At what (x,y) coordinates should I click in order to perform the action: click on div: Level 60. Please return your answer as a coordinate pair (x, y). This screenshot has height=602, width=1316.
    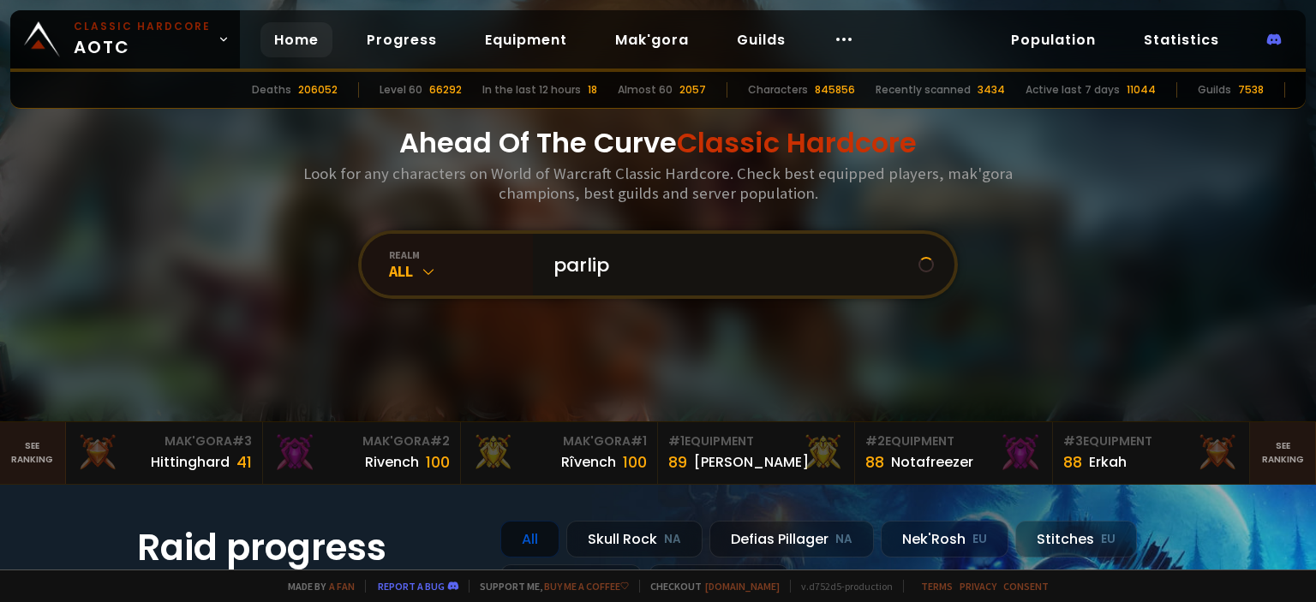
    Looking at the image, I should click on (401, 90).